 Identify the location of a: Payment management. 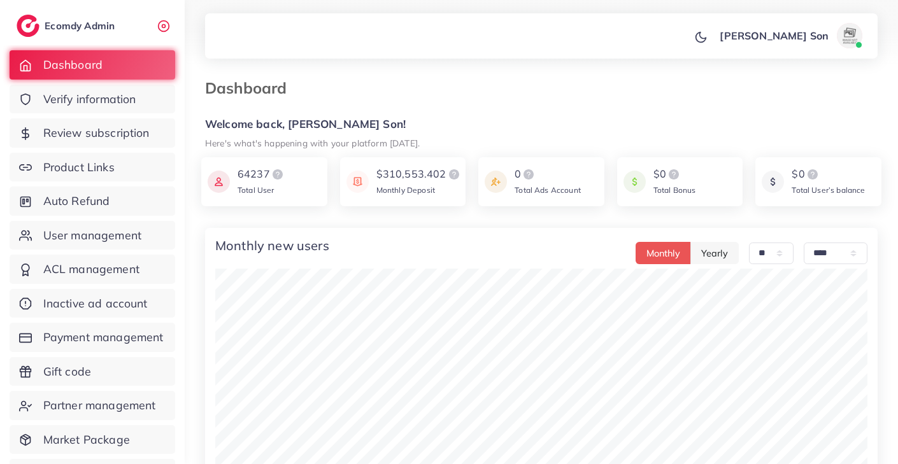
(92, 337).